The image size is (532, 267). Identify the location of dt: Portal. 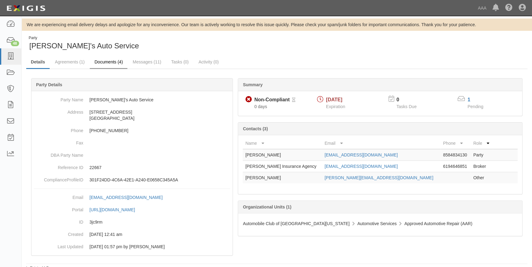
(59, 208).